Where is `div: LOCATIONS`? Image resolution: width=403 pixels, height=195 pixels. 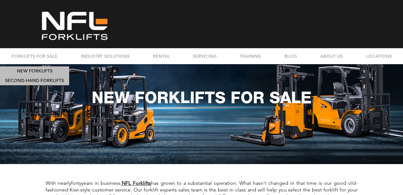
div: LOCATIONS is located at coordinates (379, 56).